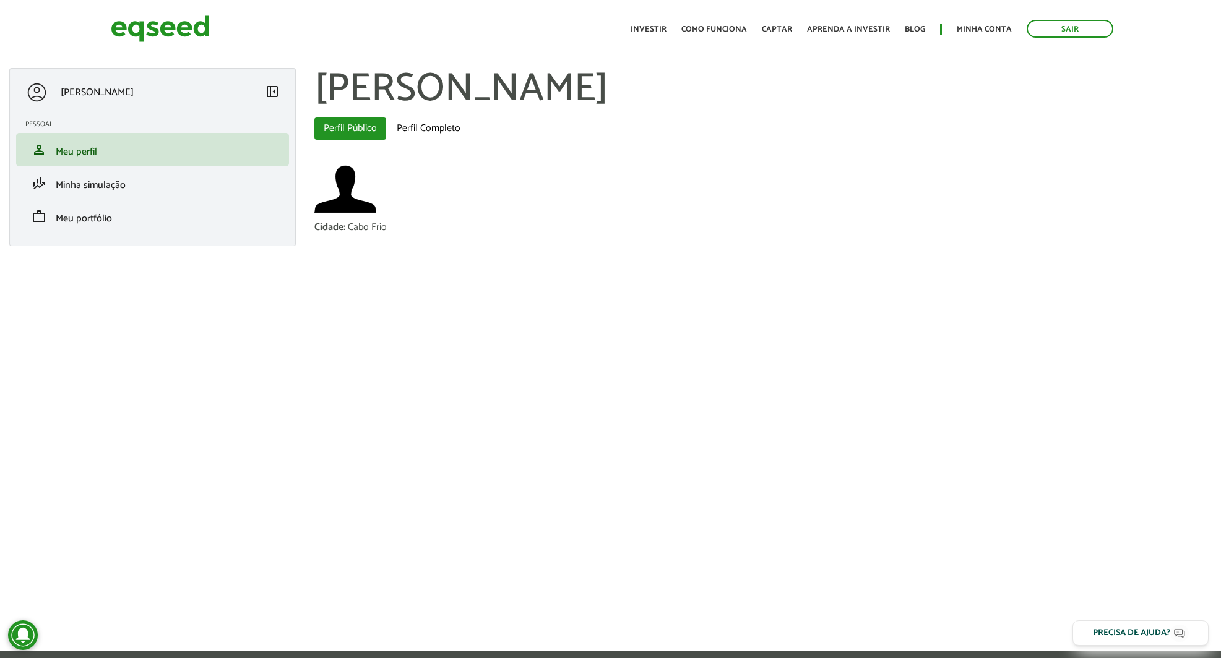 The height and width of the screenshot is (658, 1221). I want to click on span: Minha simulação, so click(90, 185).